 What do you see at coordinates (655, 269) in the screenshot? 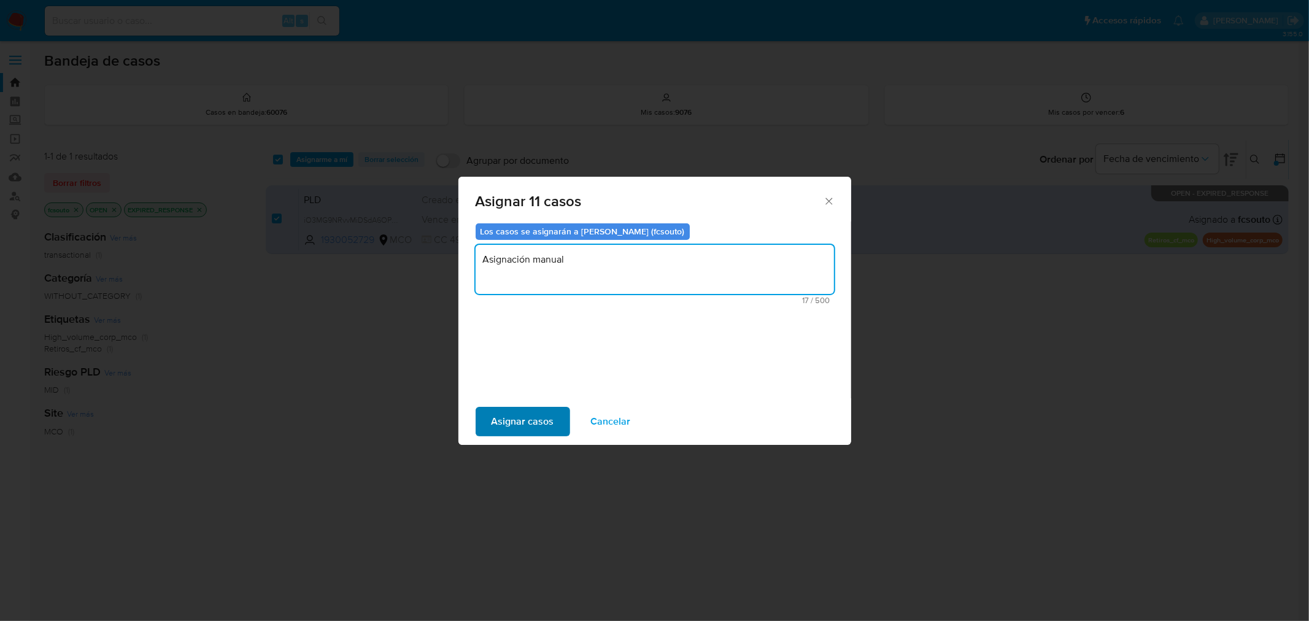
I see `textarea: Asignación manual` at bounding box center [655, 269].